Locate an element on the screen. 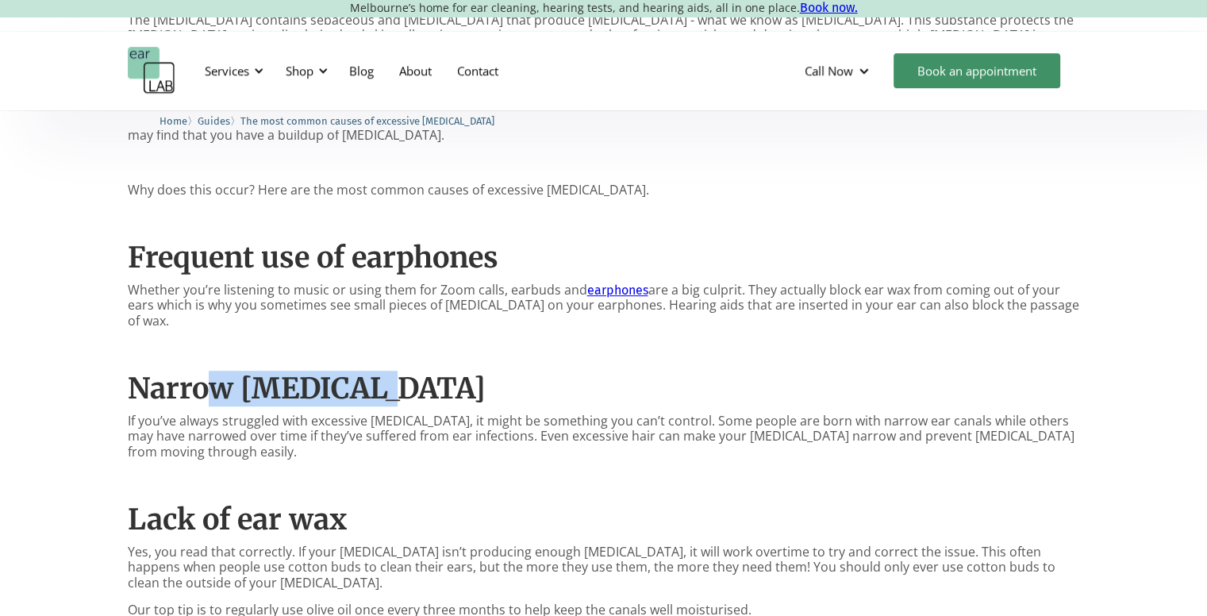  a: Book an appointment is located at coordinates (977, 71).